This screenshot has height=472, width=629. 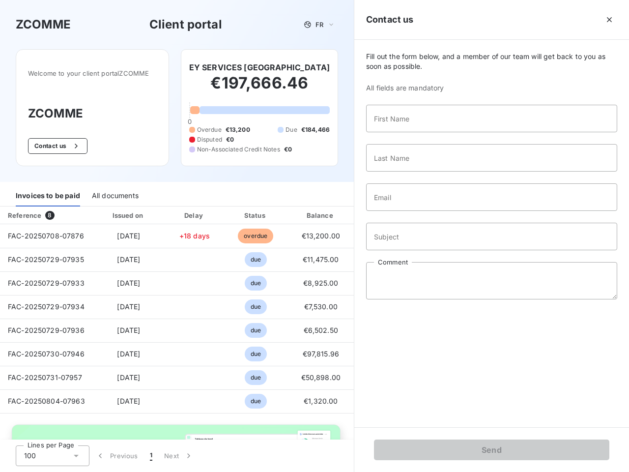 I want to click on span: FAC-20250731-07957, so click(x=45, y=377).